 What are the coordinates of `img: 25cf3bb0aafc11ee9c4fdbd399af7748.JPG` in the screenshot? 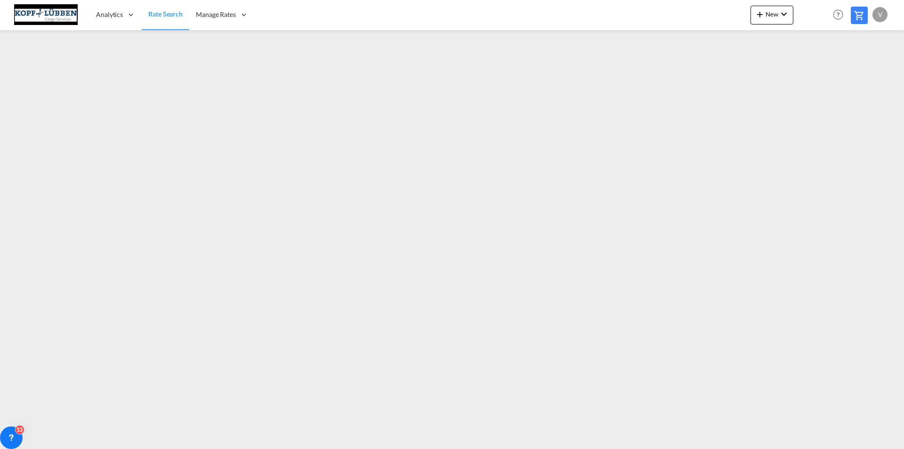 It's located at (46, 15).